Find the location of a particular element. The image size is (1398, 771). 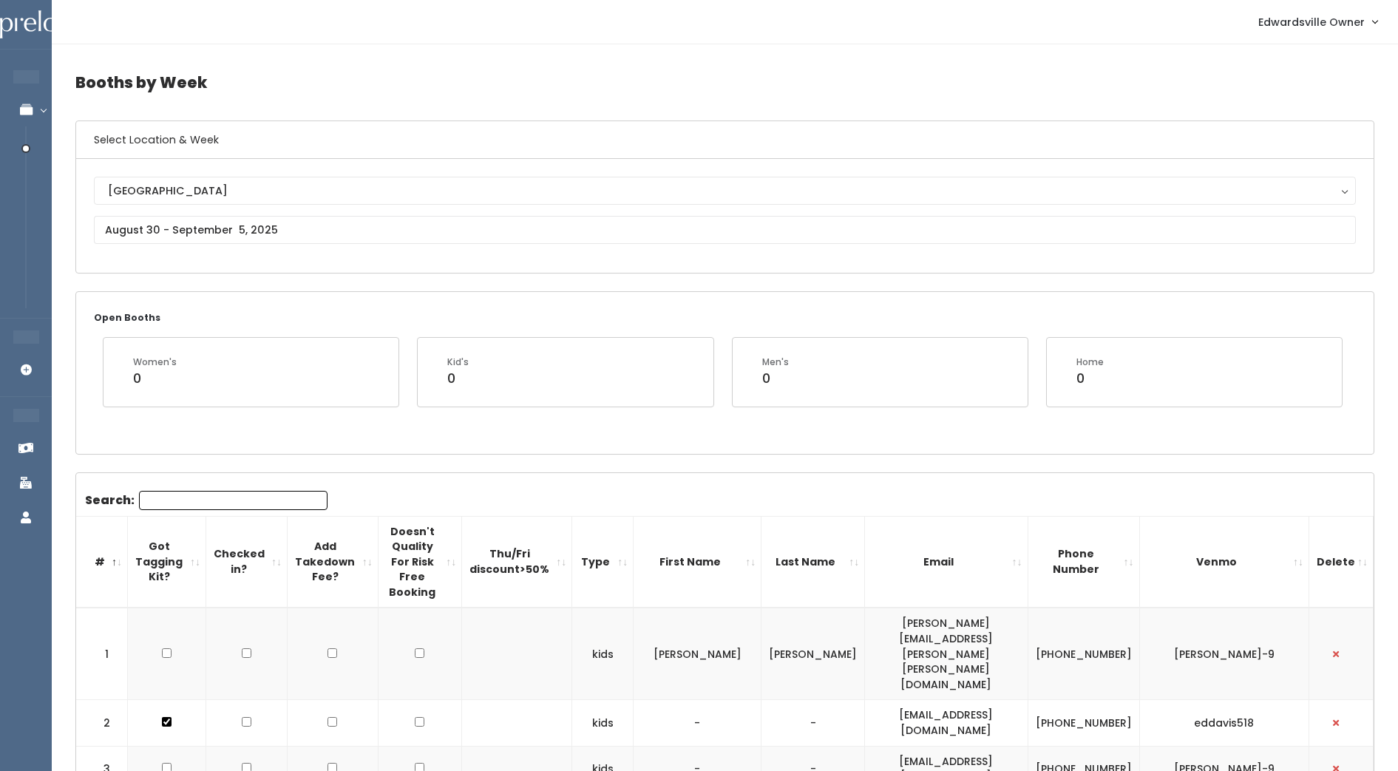

th: Checked in?: activate to sort column ascending is located at coordinates (246, 562).